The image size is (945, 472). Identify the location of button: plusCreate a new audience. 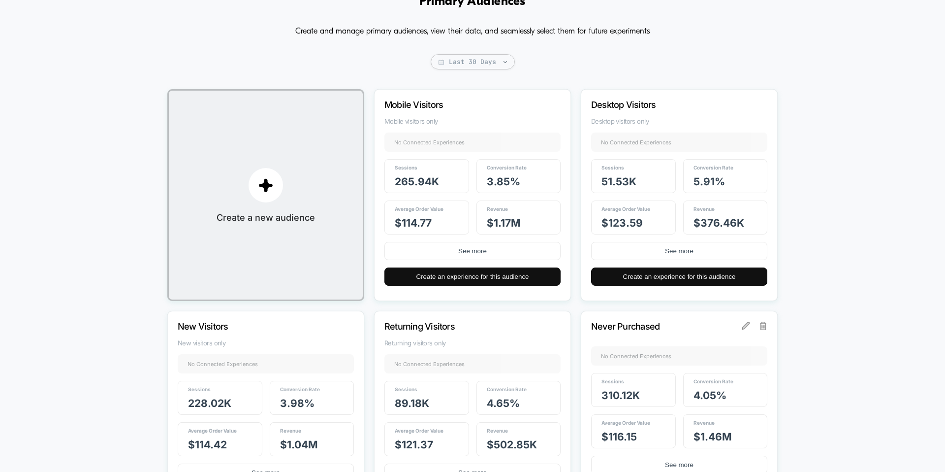
(266, 195).